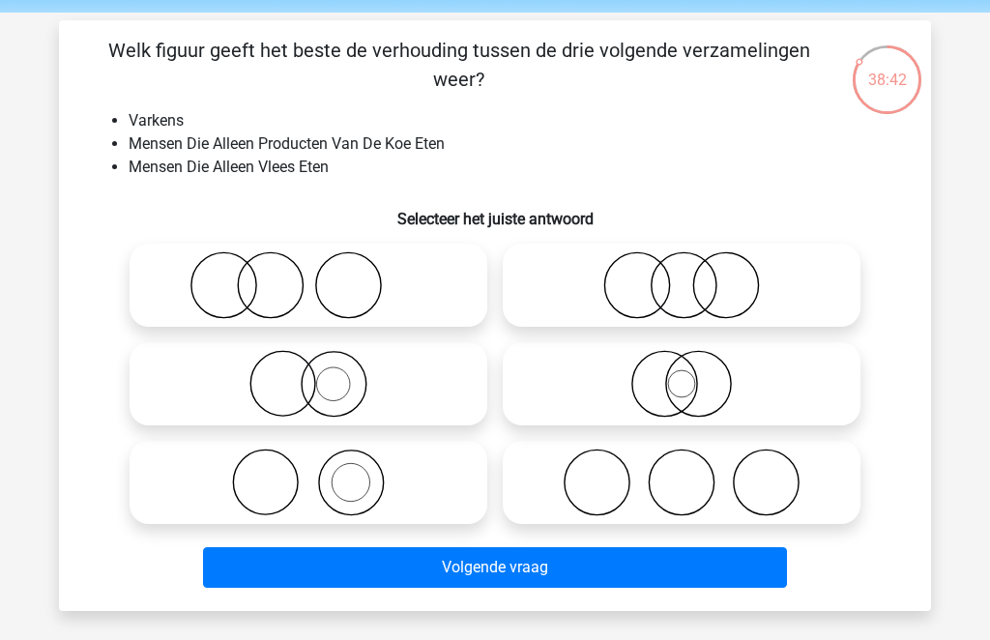 The image size is (990, 640). Describe the element at coordinates (458, 65) in the screenshot. I see `p: Welk figuur geeft het beste de verhouding tussen de drie volgende verzamelingen weer?` at that location.